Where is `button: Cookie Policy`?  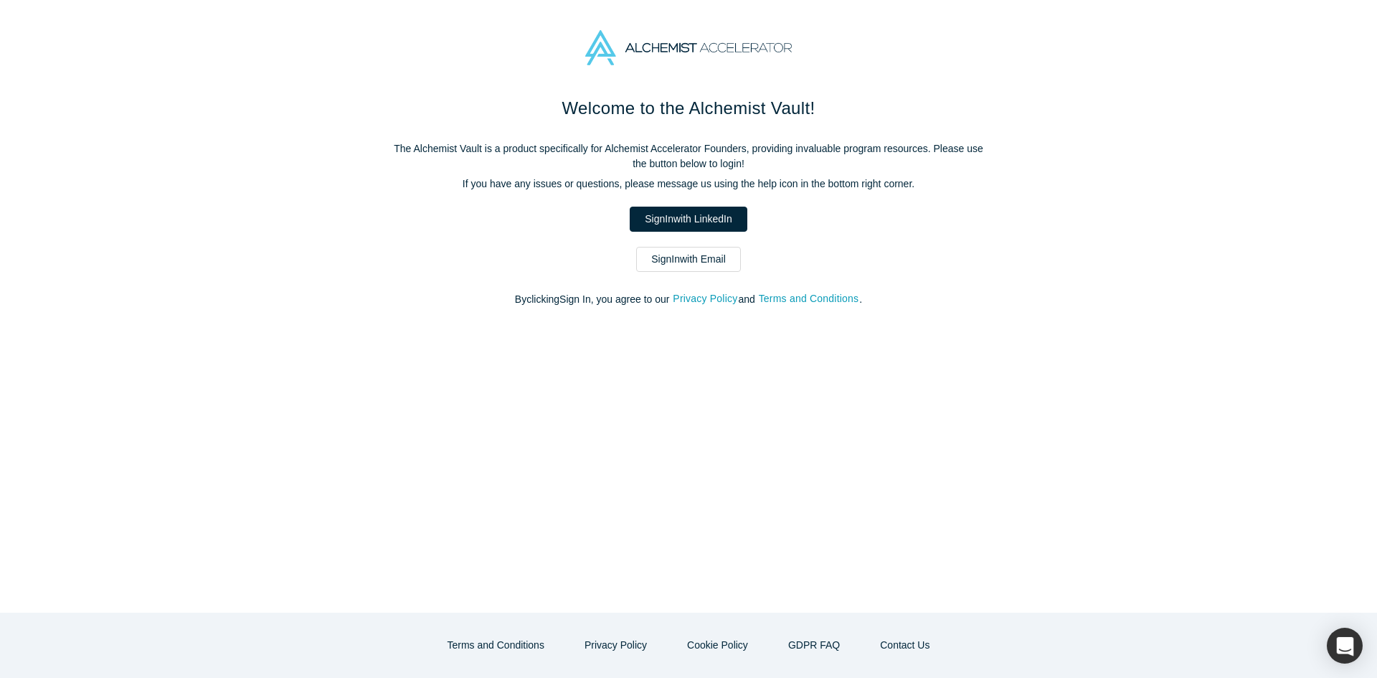
button: Cookie Policy is located at coordinates (717, 645).